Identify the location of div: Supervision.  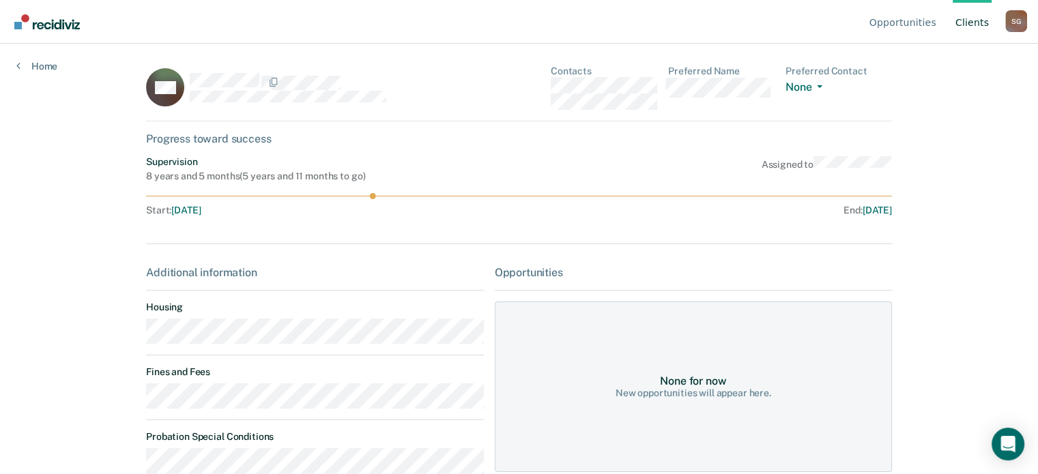
(255, 162).